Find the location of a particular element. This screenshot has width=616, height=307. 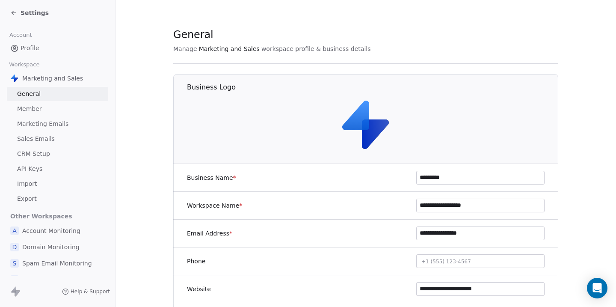

span: workspace profile & business details is located at coordinates (316, 49).